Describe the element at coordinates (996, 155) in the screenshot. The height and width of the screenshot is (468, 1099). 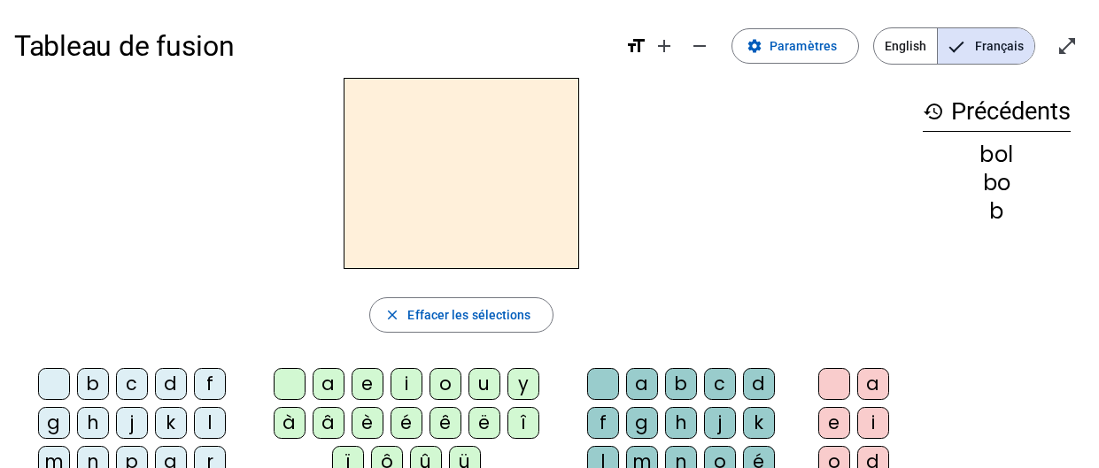
I see `div: bol` at that location.